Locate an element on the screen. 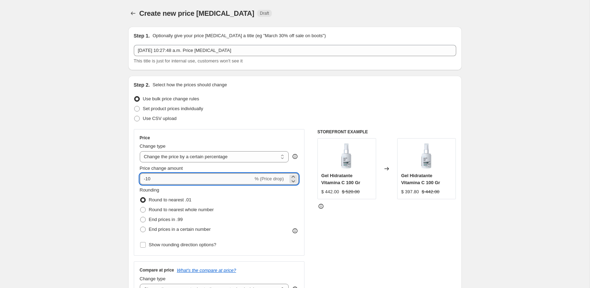 This screenshot has height=288, width=590. span: Price change amount is located at coordinates (161, 168).